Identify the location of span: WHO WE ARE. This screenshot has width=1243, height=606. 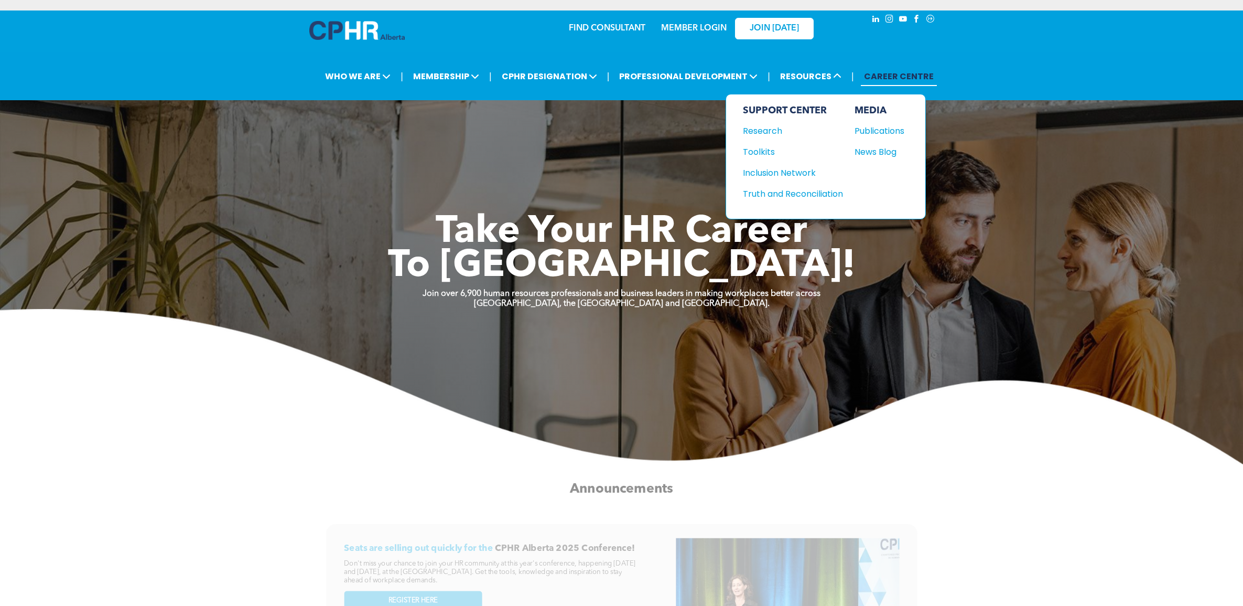
(358, 76).